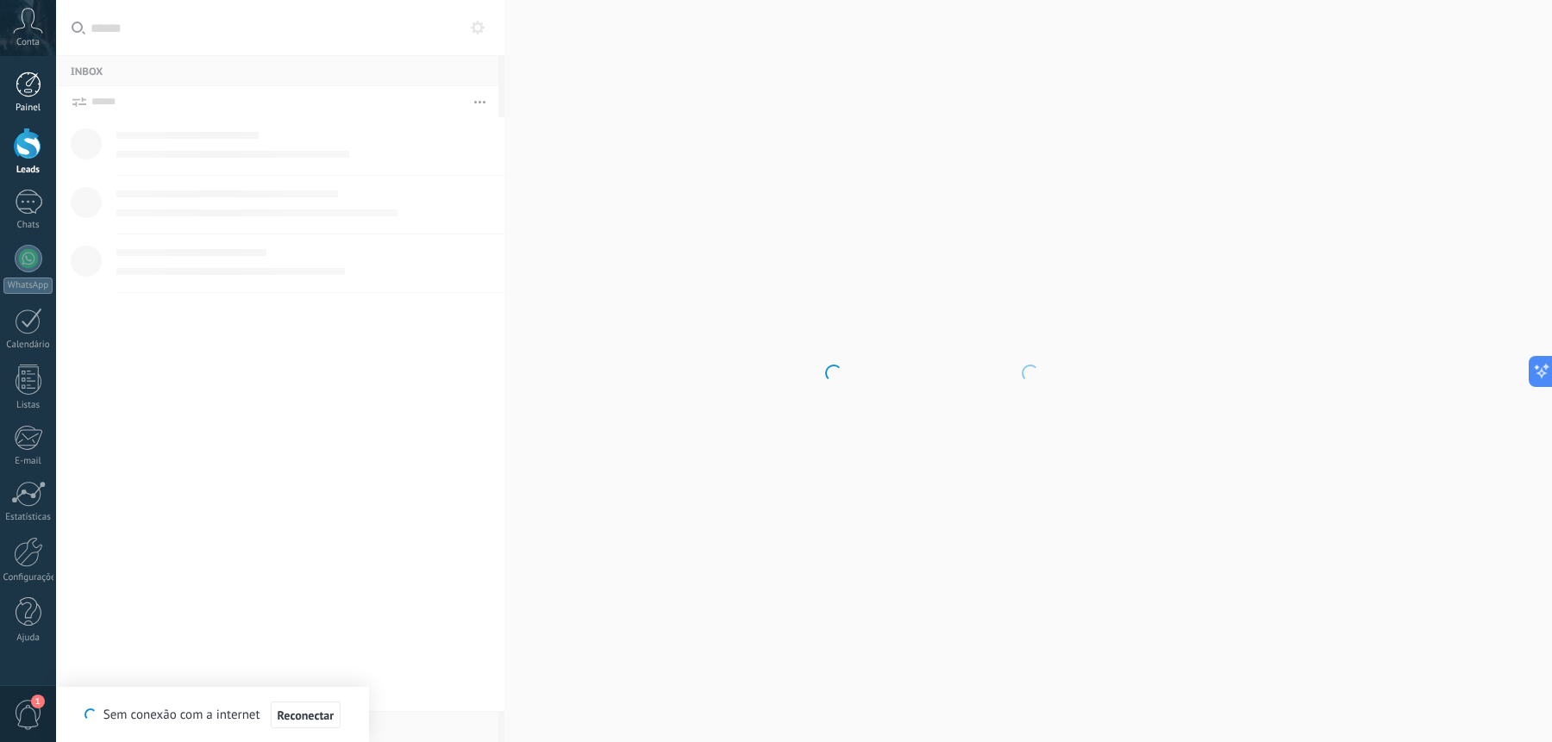 Image resolution: width=1552 pixels, height=742 pixels. I want to click on div: Estatísticas, so click(28, 517).